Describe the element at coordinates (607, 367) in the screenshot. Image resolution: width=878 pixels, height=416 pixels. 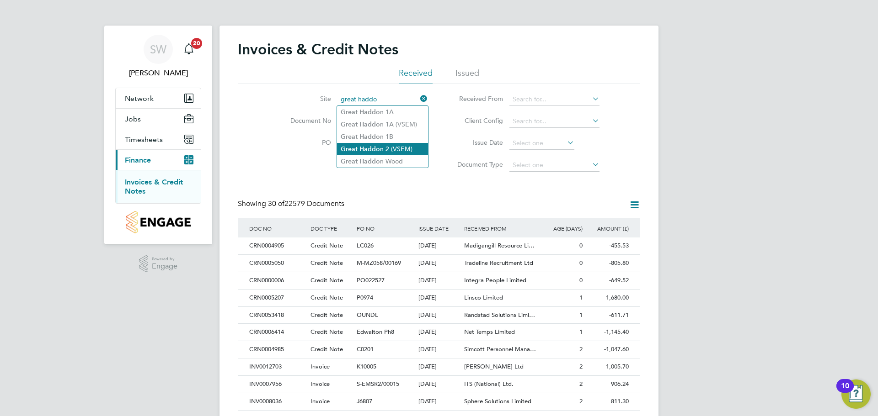
I see `div: 1,005.70` at that location.